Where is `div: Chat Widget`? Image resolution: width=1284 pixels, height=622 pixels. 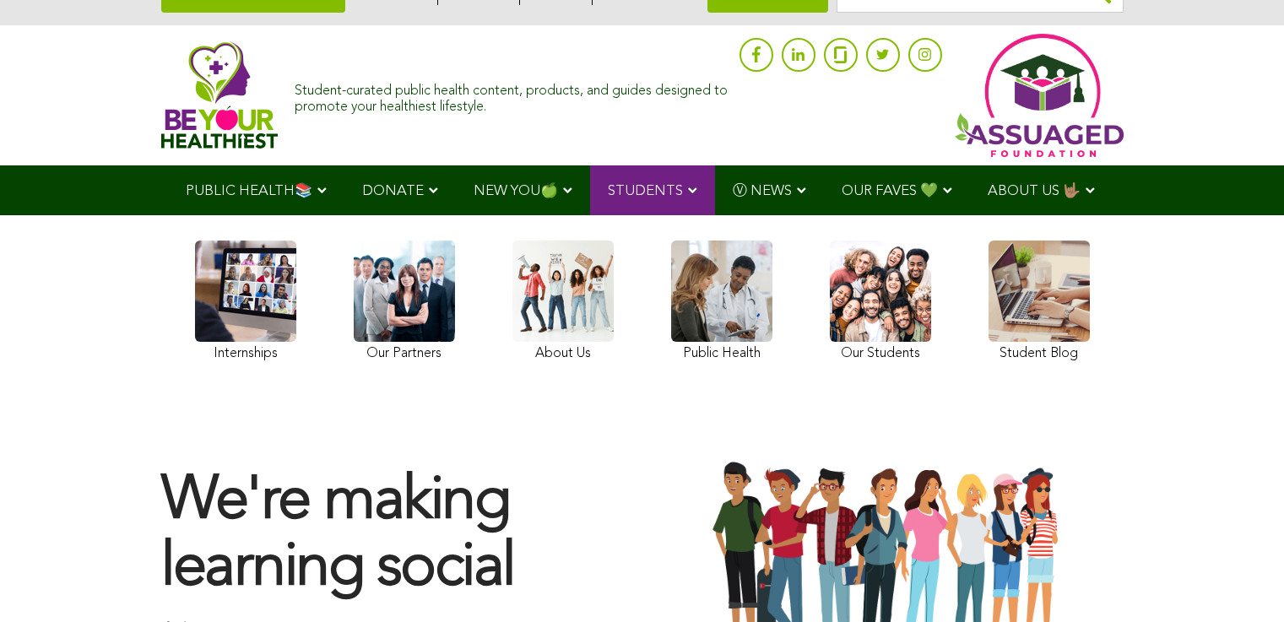
div: Chat Widget is located at coordinates (1242, 582).